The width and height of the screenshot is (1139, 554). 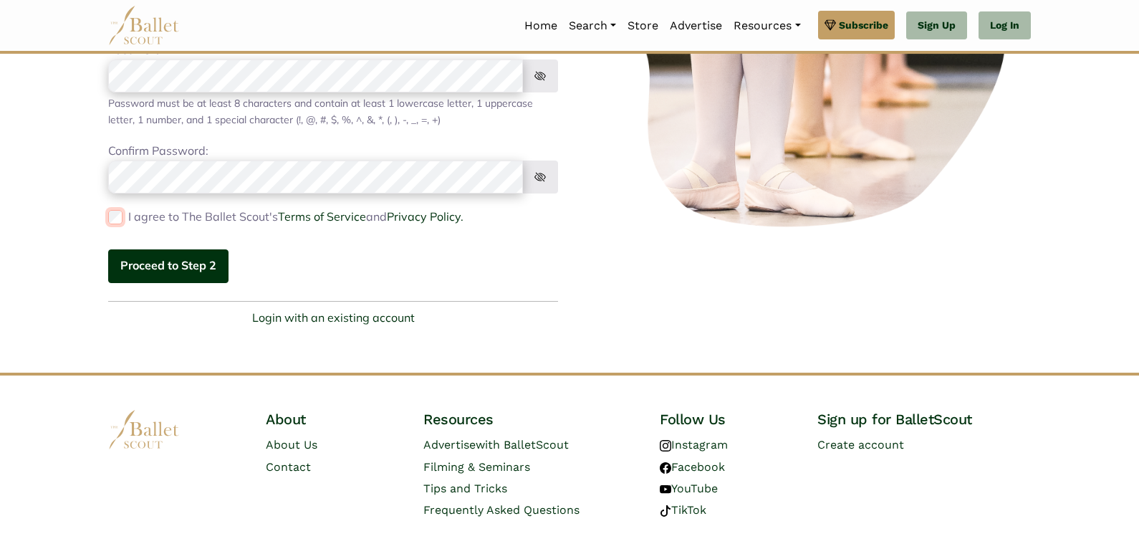 I want to click on a: YouTube, so click(x=689, y=488).